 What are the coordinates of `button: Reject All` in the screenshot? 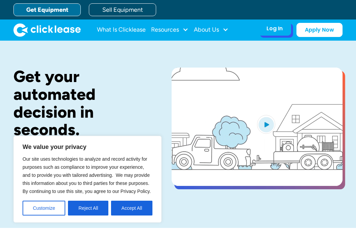 It's located at (88, 208).